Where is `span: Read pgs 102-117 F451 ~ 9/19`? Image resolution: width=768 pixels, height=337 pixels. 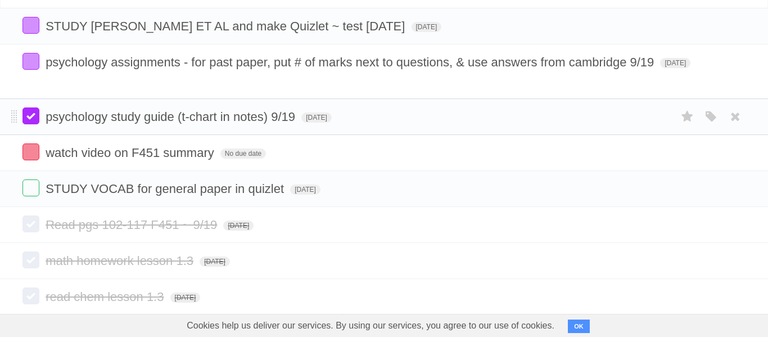 span: Read pgs 102-117 F451 ~ 9/19 is located at coordinates (133, 224).